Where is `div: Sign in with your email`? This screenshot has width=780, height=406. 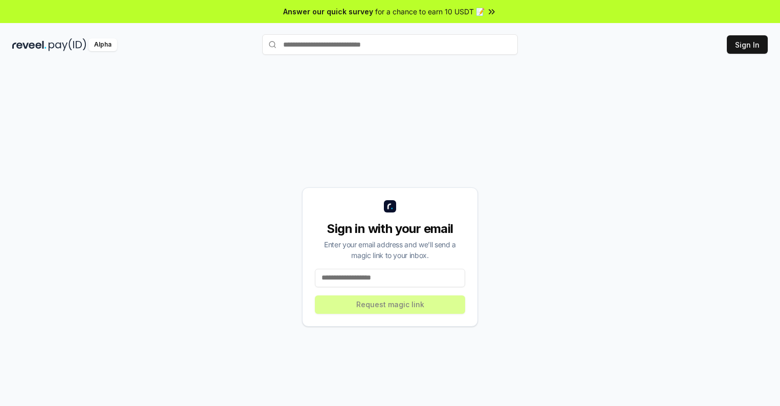
div: Sign in with your email is located at coordinates (390, 229).